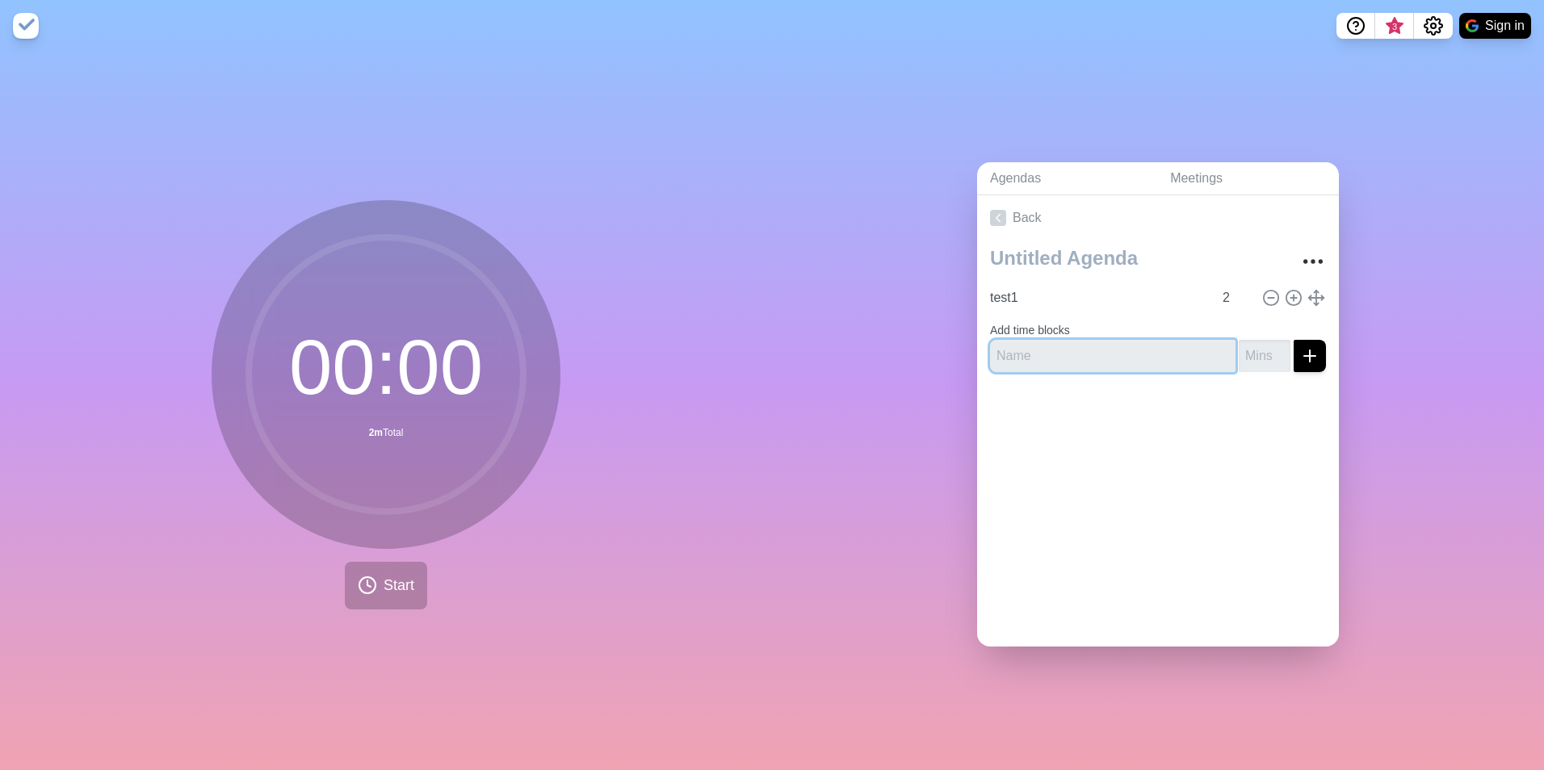  Describe the element at coordinates (26, 26) in the screenshot. I see `img: timeblocks logo` at that location.